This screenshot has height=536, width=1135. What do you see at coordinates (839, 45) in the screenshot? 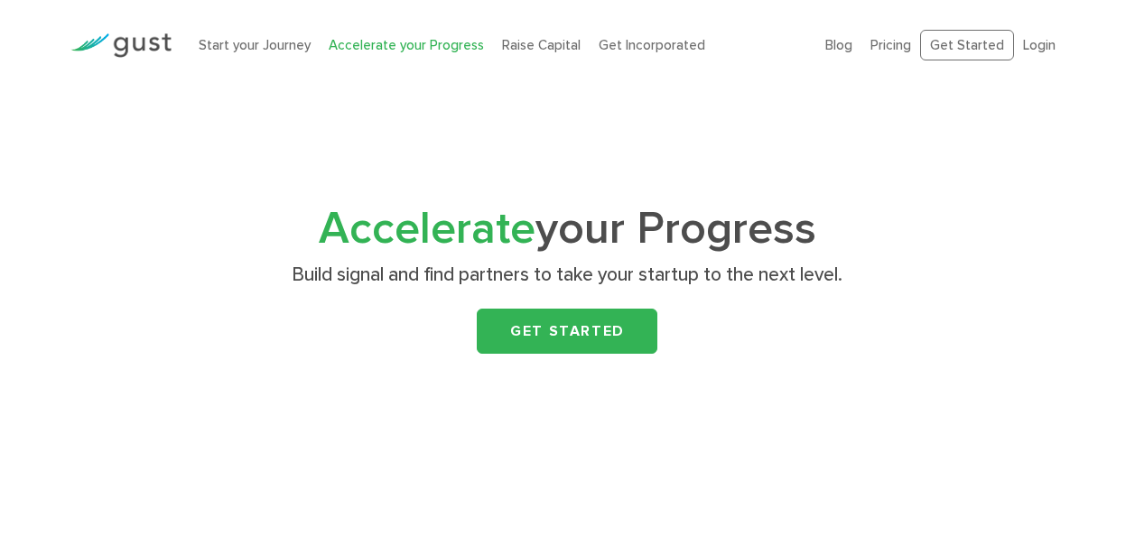
I see `a: Blog` at bounding box center [839, 45].